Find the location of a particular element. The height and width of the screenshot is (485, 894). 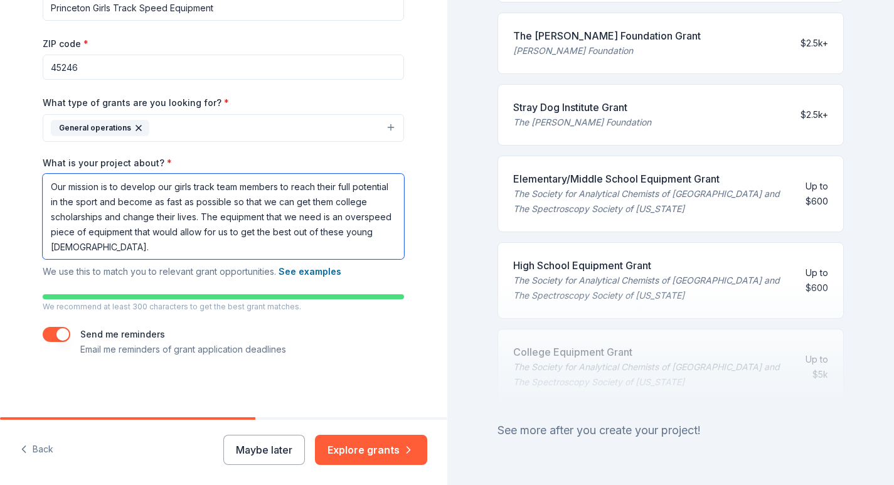

button: Explore grants is located at coordinates (371, 450).